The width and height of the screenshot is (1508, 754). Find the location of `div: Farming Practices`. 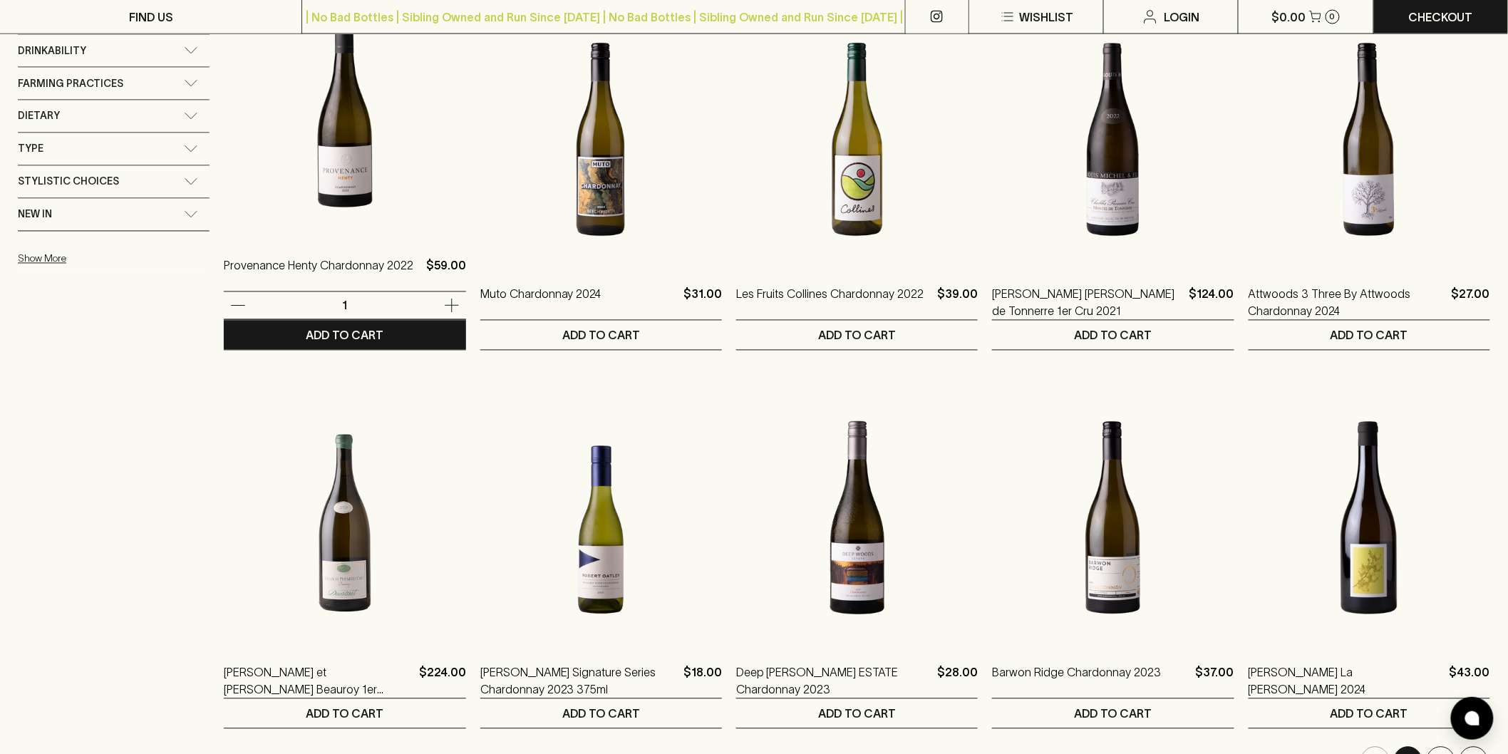

div: Farming Practices is located at coordinates (113, 83).